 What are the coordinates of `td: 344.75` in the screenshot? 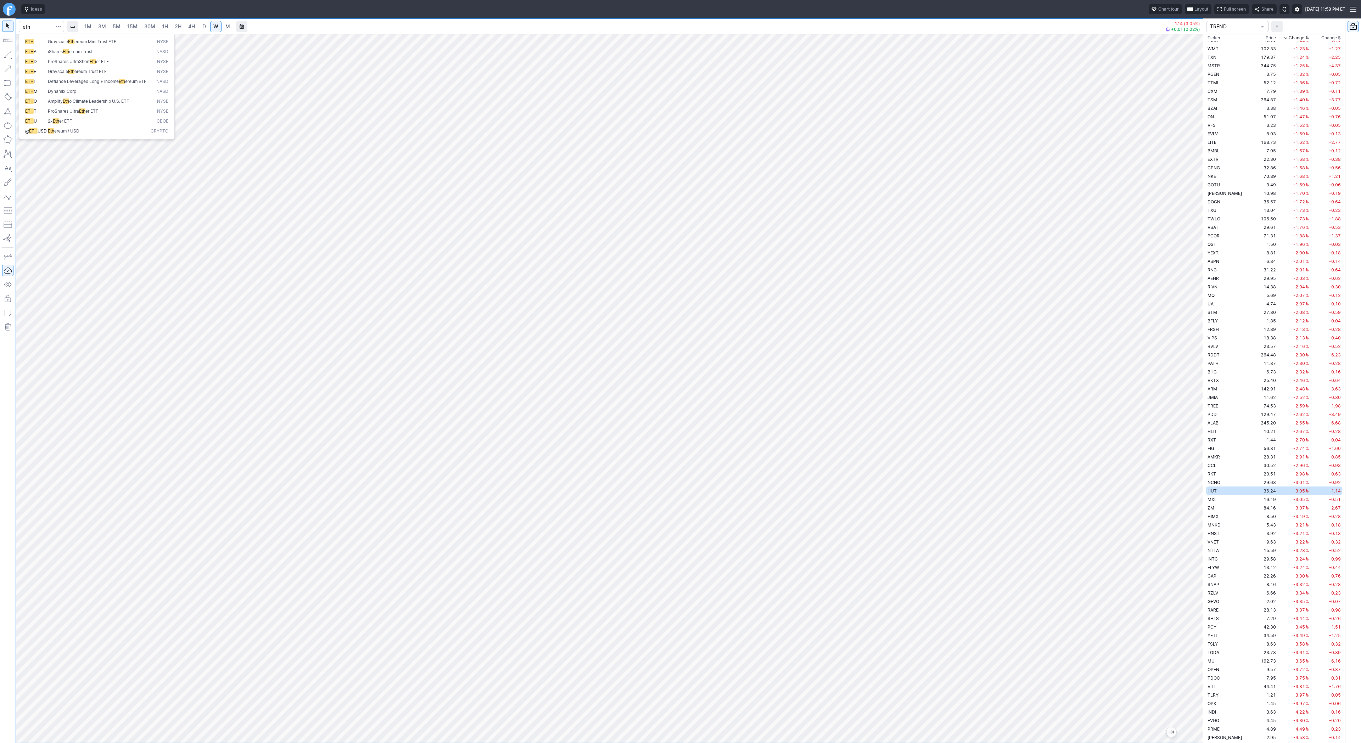 It's located at (1264, 66).